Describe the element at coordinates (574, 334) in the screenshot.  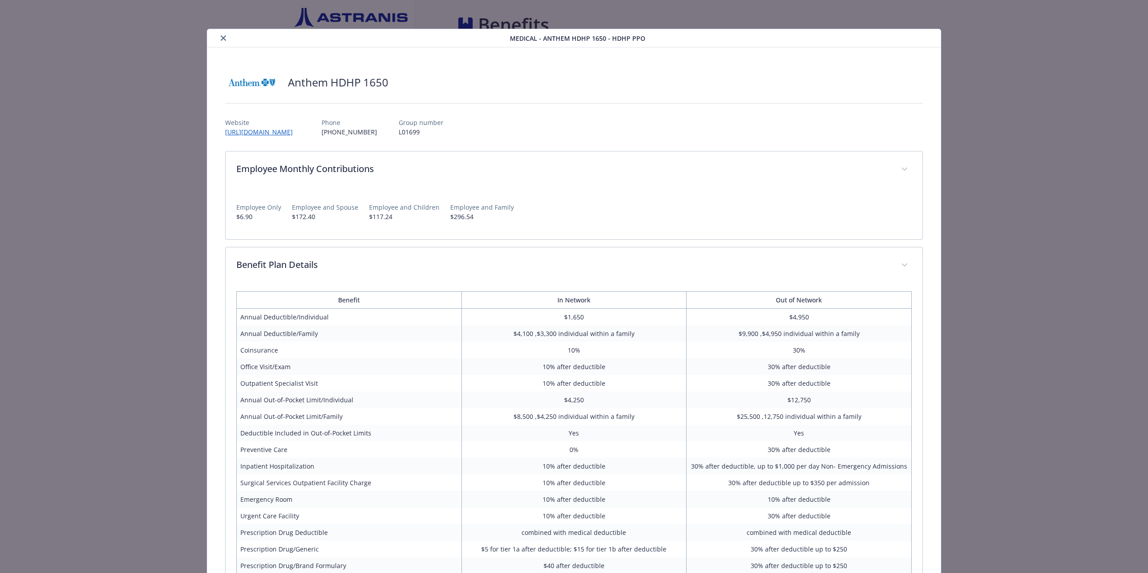
I see `td: $4,100 ,$3,300 individual within a family` at that location.